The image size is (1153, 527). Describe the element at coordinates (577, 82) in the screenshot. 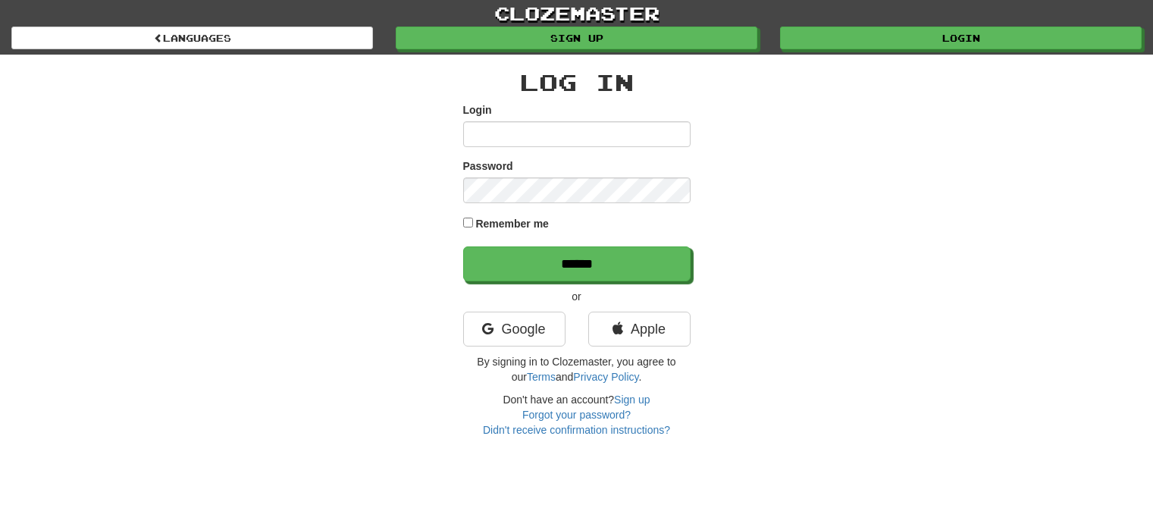

I see `h2: Log In` at that location.